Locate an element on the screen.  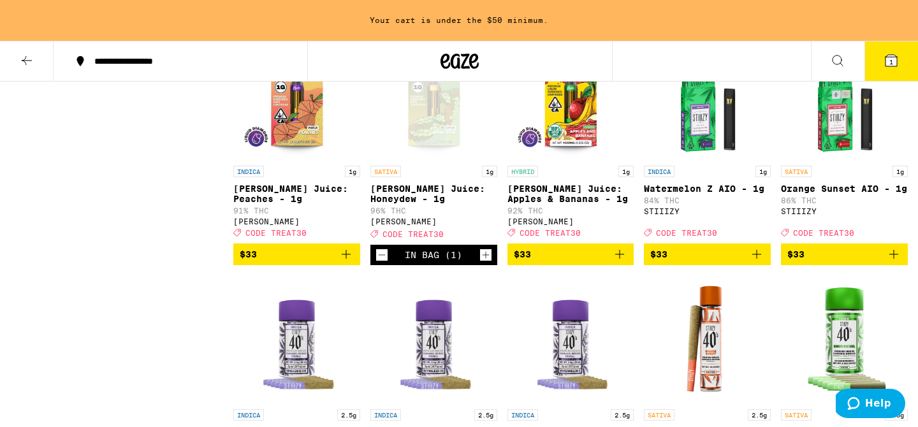
img: STIIIZY - Sour Diesel Infused 5-Pack - 2.5g is located at coordinates (844, 339).